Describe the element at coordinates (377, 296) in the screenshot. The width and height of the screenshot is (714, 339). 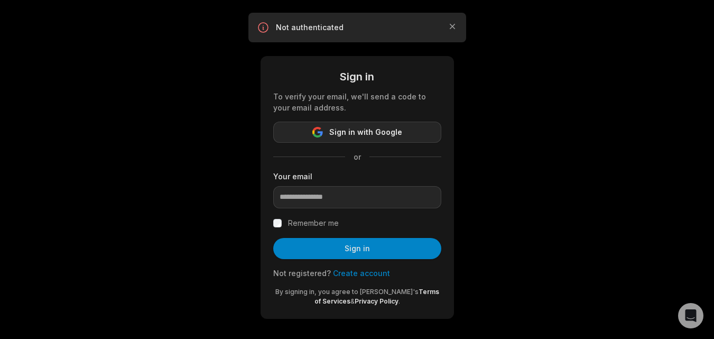
I see `a: Terms of Services` at that location.